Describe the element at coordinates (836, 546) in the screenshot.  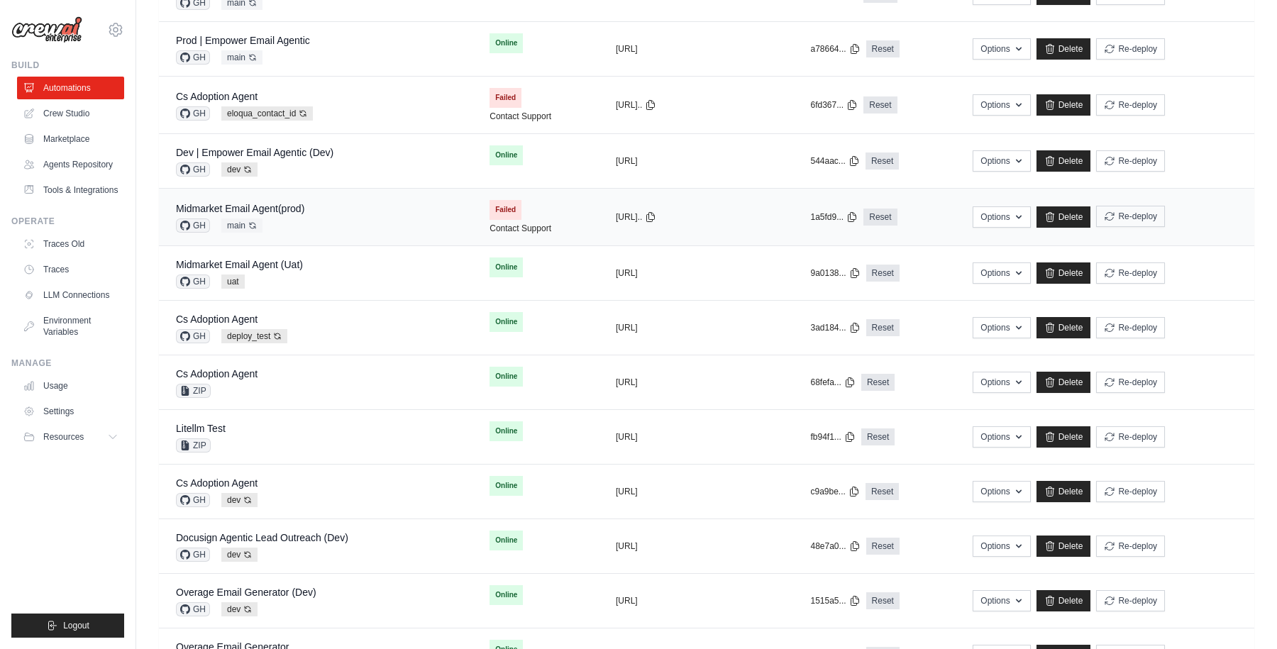
I see `button: 48e7a0...` at that location.